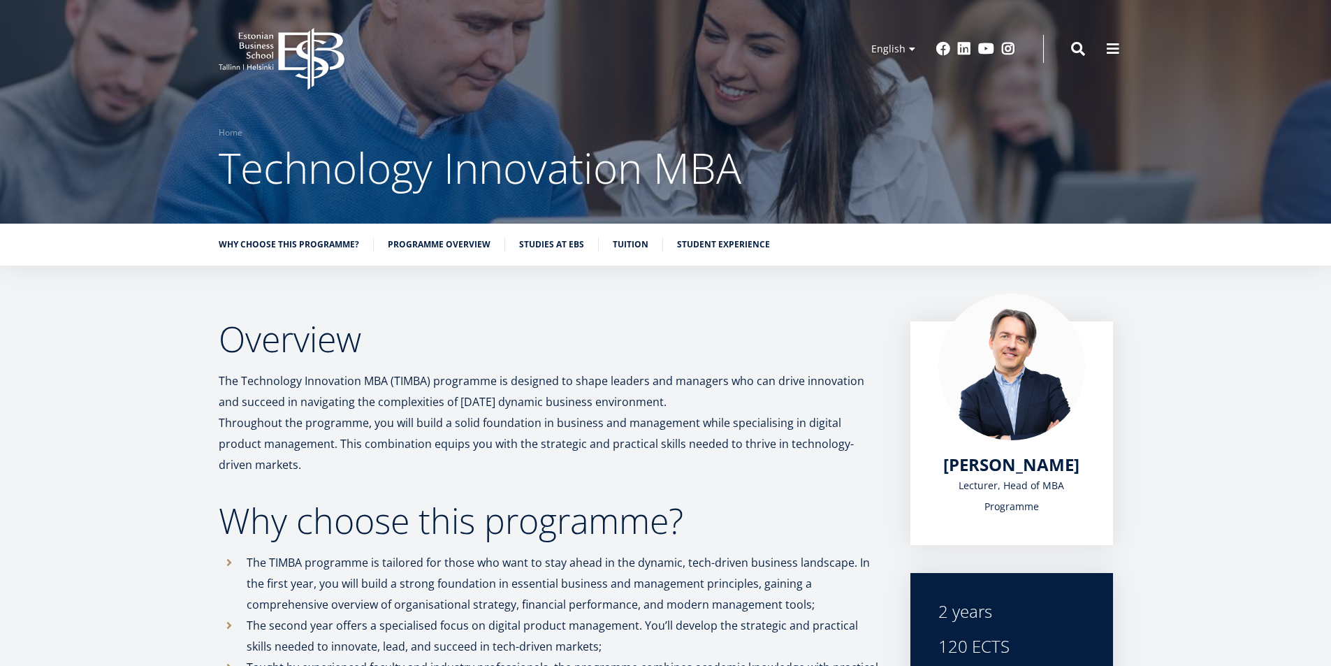 This screenshot has height=666, width=1331. What do you see at coordinates (565, 636) in the screenshot?
I see `p: The second year offers a specialised focus on digital product management. You’ll develop the stra...` at bounding box center [565, 636].